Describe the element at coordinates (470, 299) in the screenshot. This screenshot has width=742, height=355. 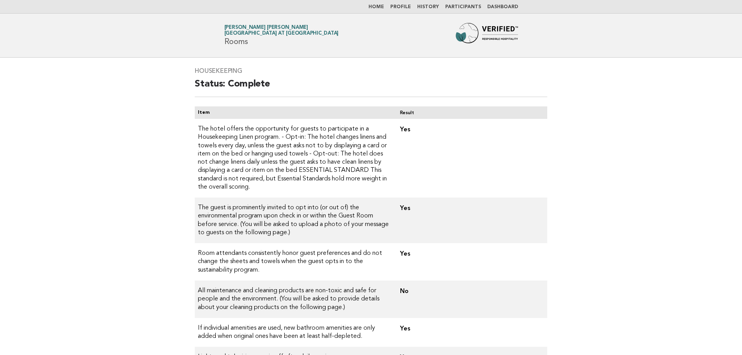
I see `td: No` at that location.